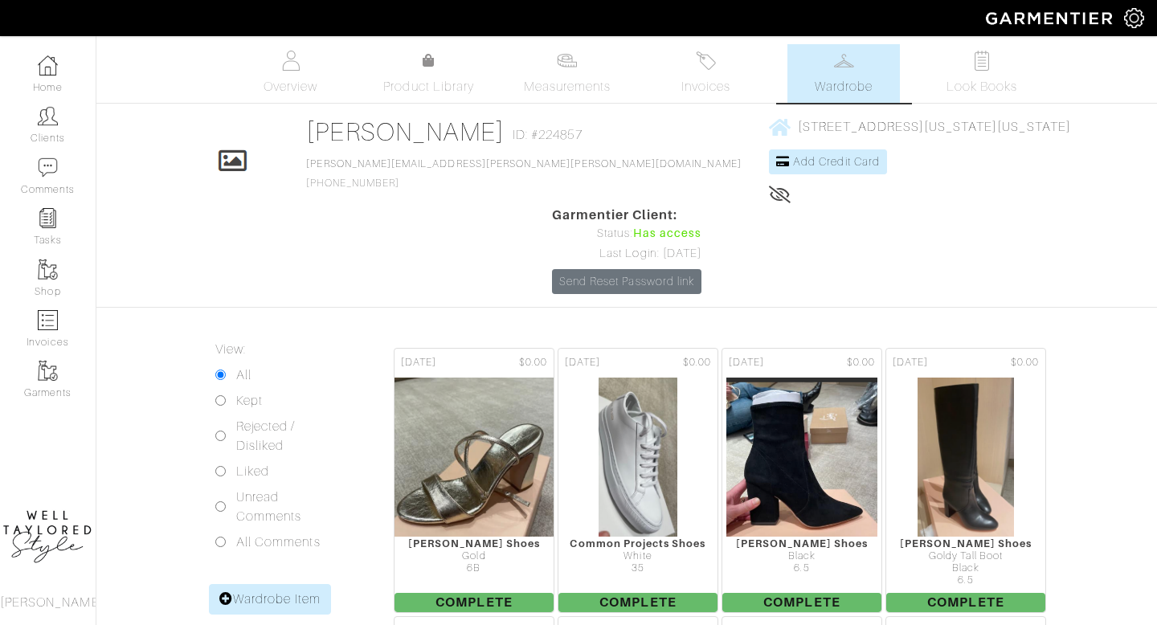 This screenshot has width=1157, height=625. What do you see at coordinates (638, 457) in the screenshot?
I see `img: h6cw2Sjei6HwyY28PDaZYVBb` at bounding box center [638, 457].